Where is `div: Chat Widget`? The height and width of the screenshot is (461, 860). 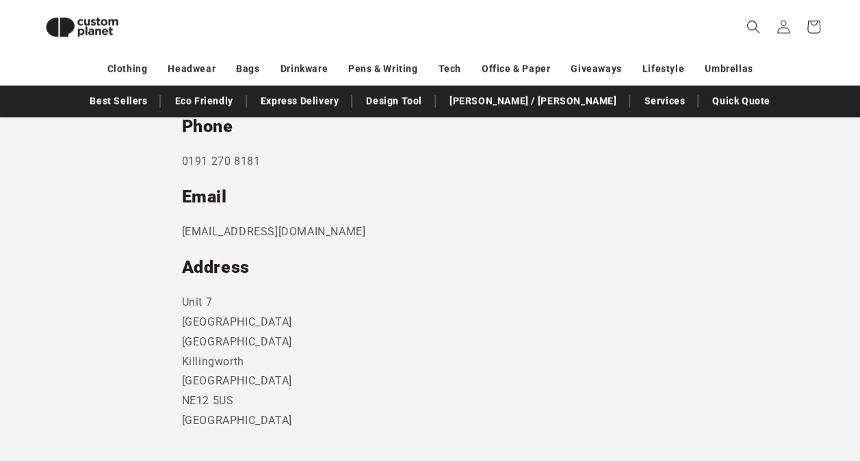
div: Chat Widget is located at coordinates (745, 387).